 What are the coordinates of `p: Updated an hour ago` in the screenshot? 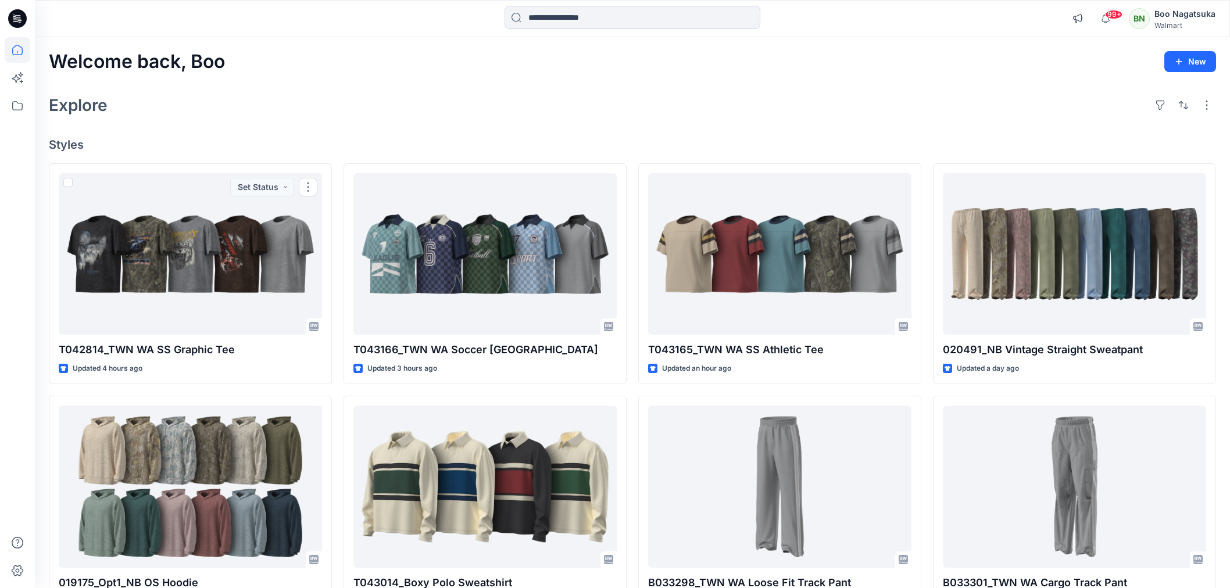 It's located at (696, 369).